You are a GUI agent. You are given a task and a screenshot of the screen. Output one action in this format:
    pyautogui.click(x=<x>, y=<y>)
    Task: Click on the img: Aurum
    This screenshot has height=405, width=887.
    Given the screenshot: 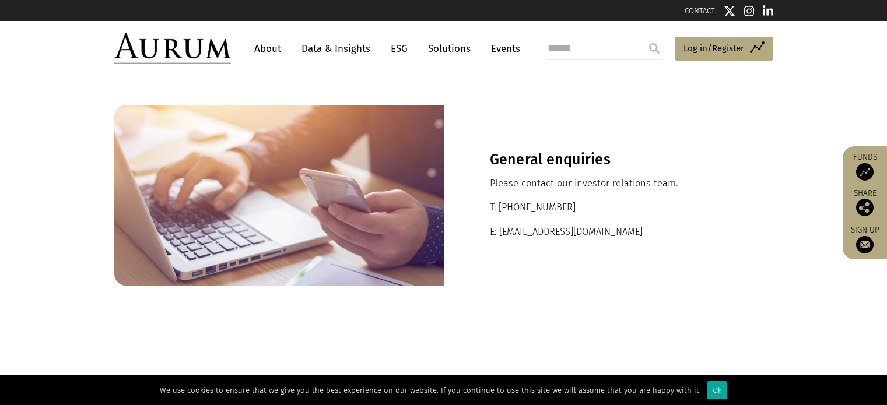 What is the action you would take?
    pyautogui.click(x=173, y=48)
    